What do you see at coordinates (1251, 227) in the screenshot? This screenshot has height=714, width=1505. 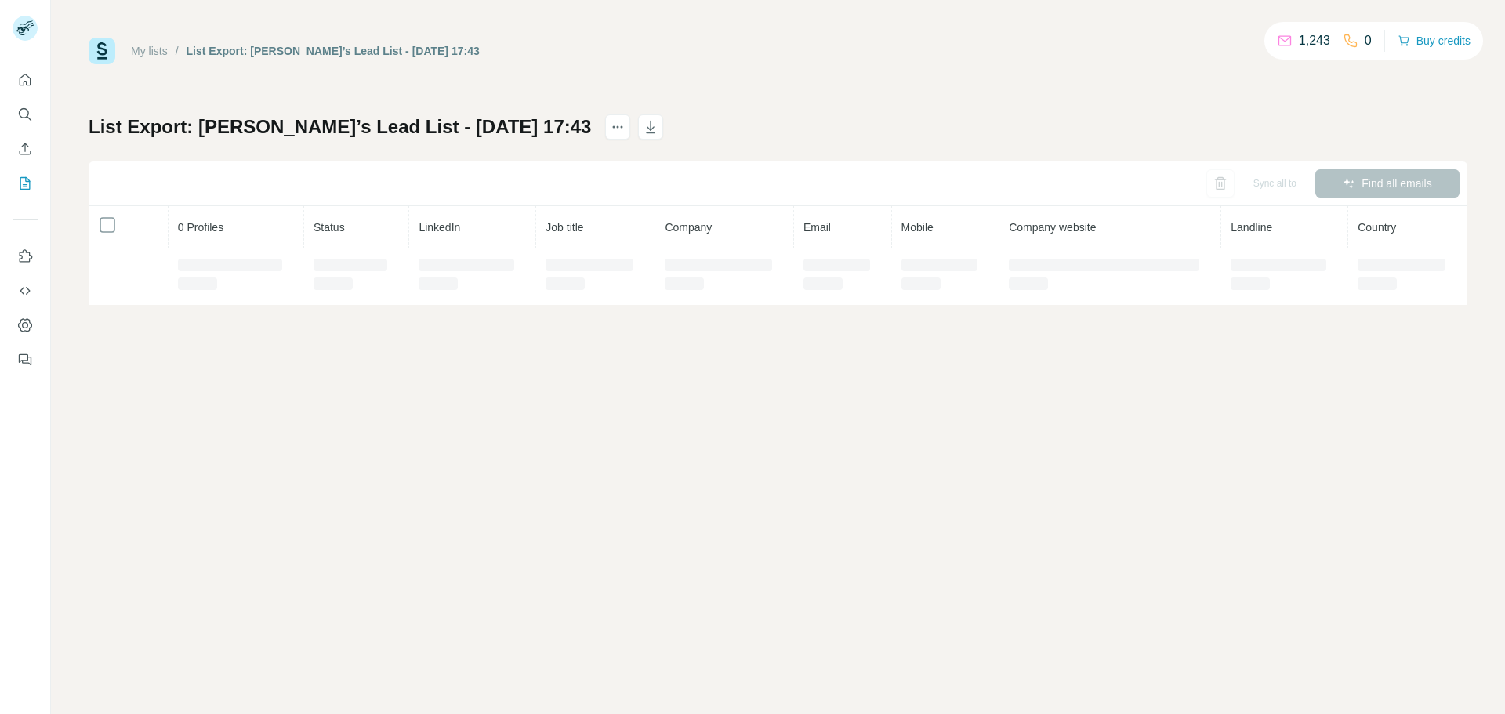 I see `span: Landline` at bounding box center [1251, 227].